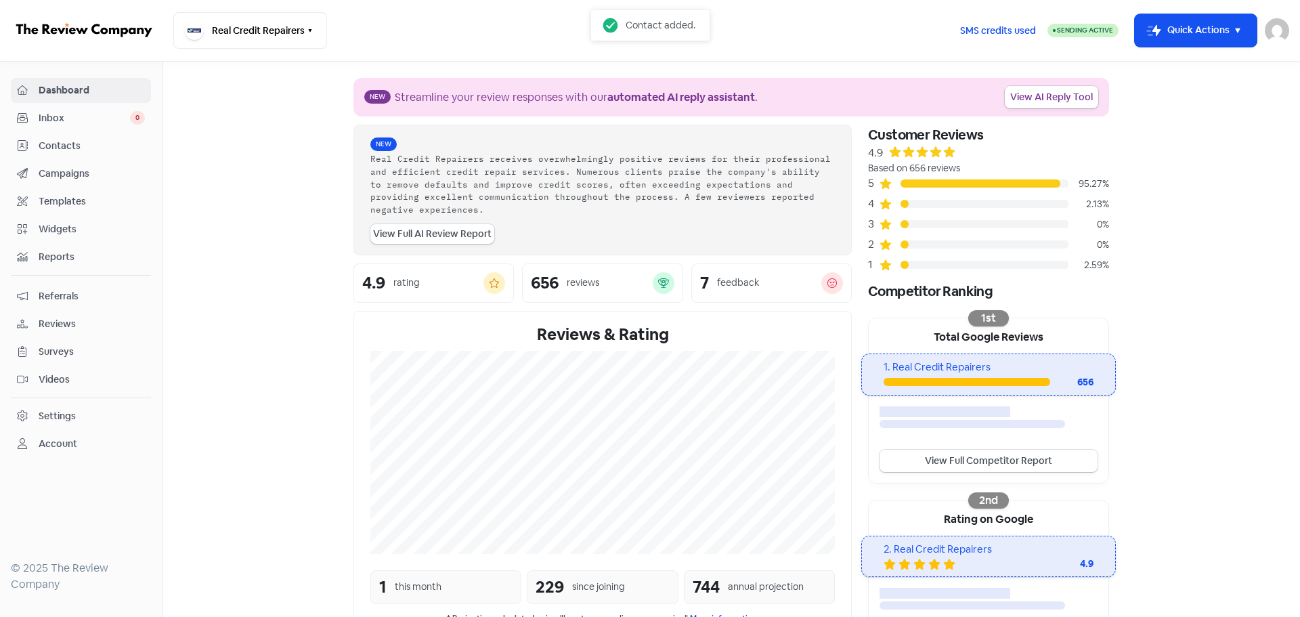  What do you see at coordinates (406, 282) in the screenshot?
I see `div: rating` at bounding box center [406, 282].